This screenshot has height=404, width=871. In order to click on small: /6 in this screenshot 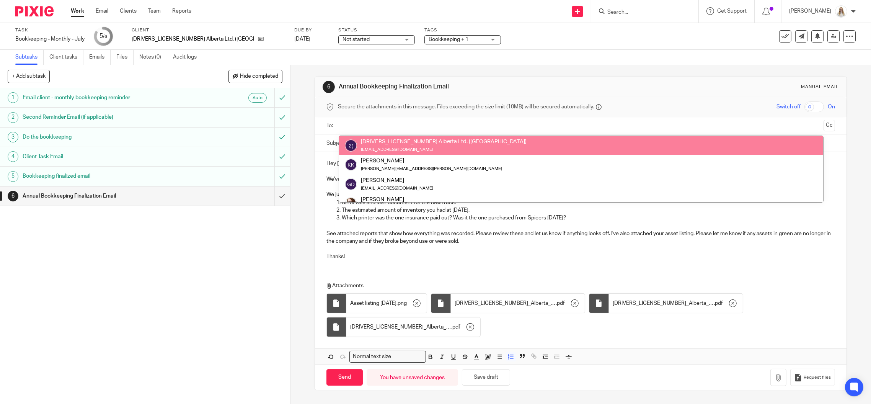, I will do `click(105, 36)`.